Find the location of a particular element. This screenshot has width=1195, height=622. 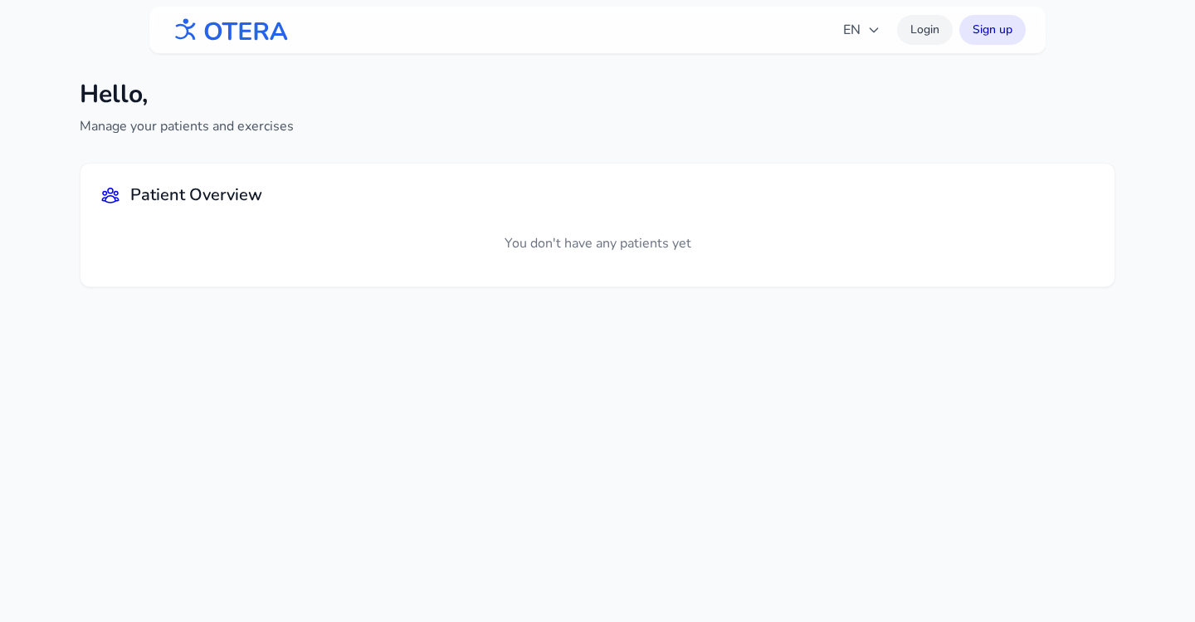

span: EN is located at coordinates (861, 30).